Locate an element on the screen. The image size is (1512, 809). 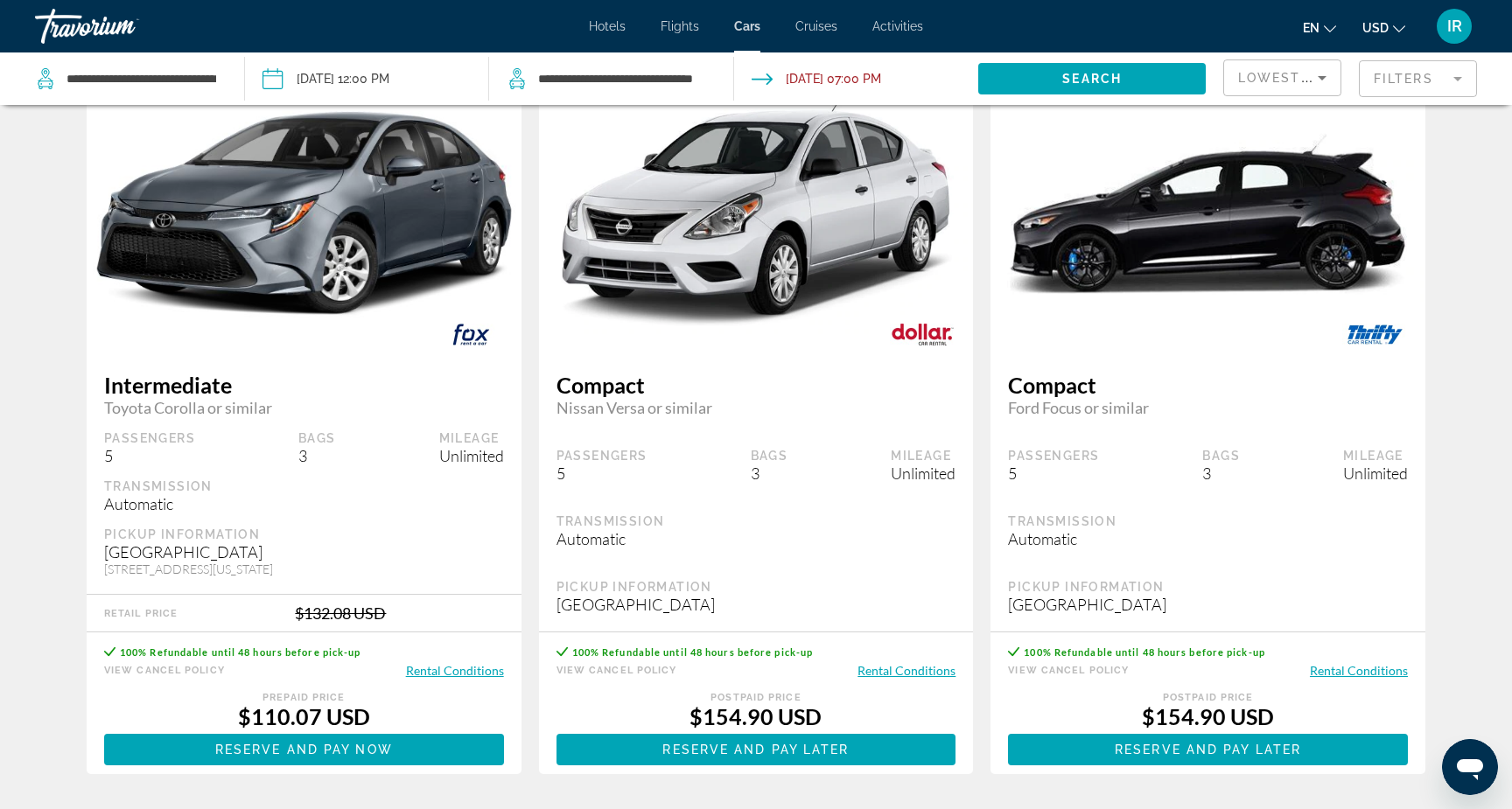
span: Activities is located at coordinates (898, 26).